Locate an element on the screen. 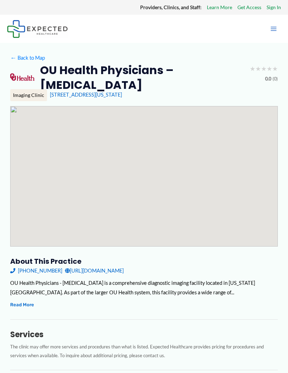  p: The clinic may offer more services and procedures than what is listed. Expected Healthcare provid... is located at coordinates (144, 351).